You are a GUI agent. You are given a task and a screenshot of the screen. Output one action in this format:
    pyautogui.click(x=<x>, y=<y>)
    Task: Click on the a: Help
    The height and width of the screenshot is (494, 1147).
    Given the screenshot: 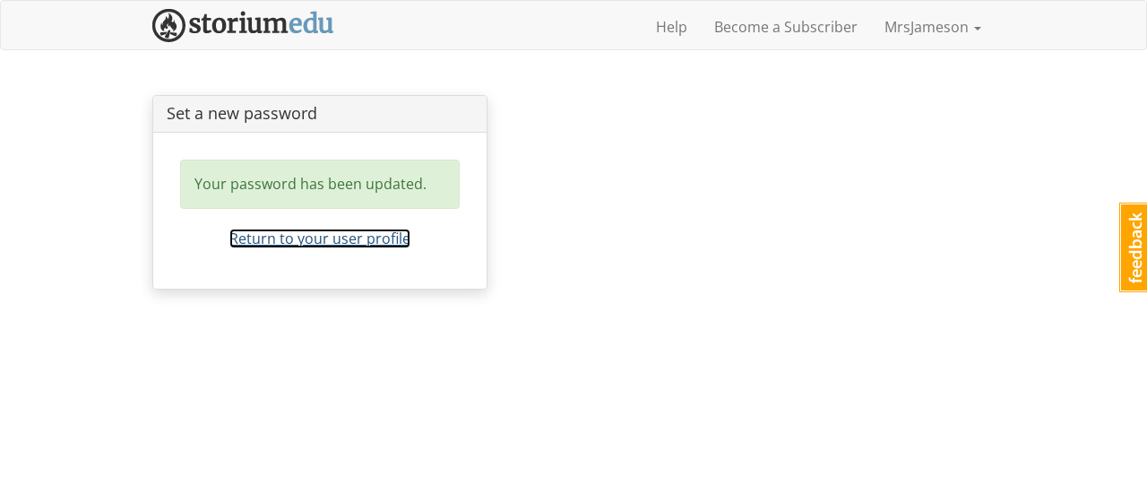 What is the action you would take?
    pyautogui.click(x=671, y=27)
    